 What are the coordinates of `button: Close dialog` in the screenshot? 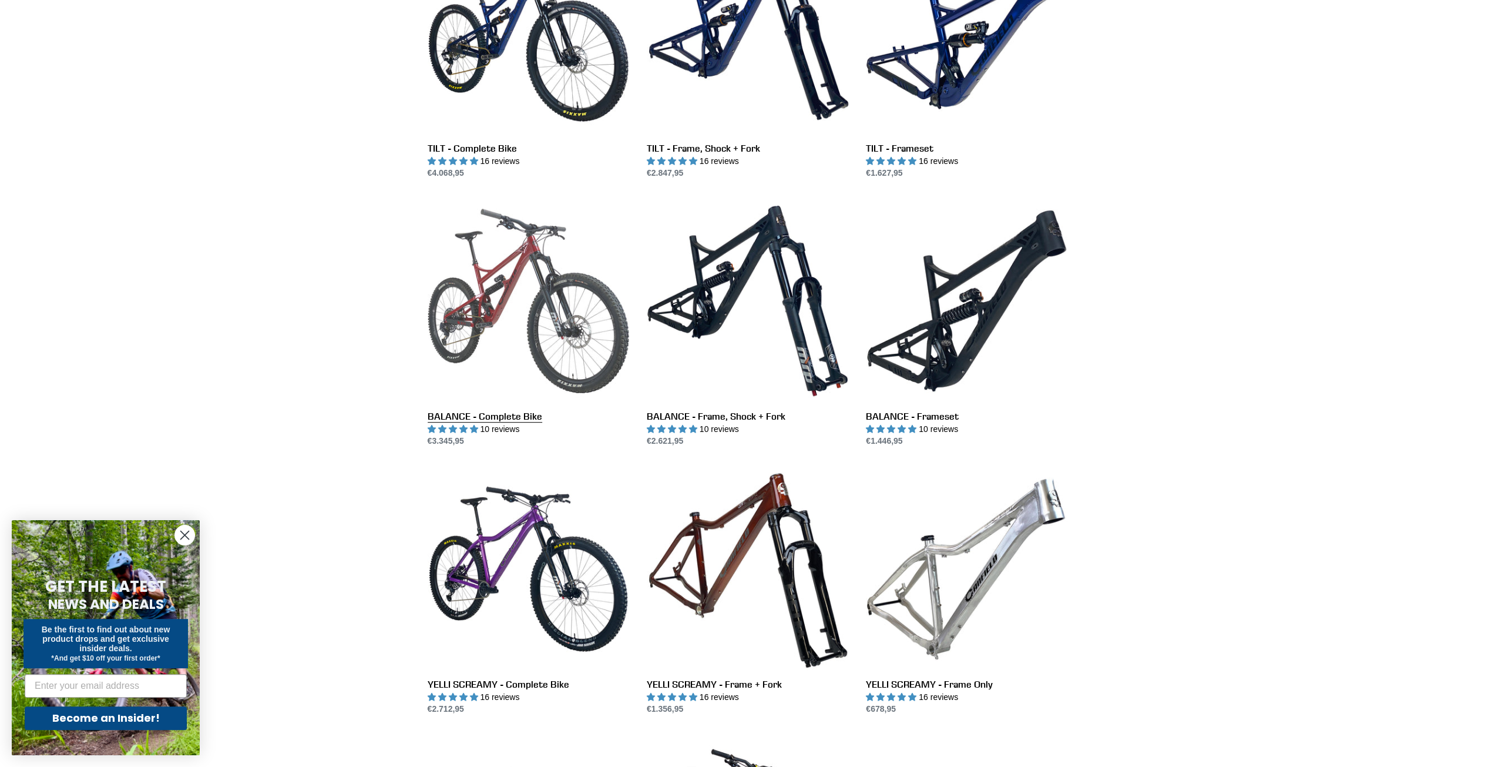 It's located at (184, 535).